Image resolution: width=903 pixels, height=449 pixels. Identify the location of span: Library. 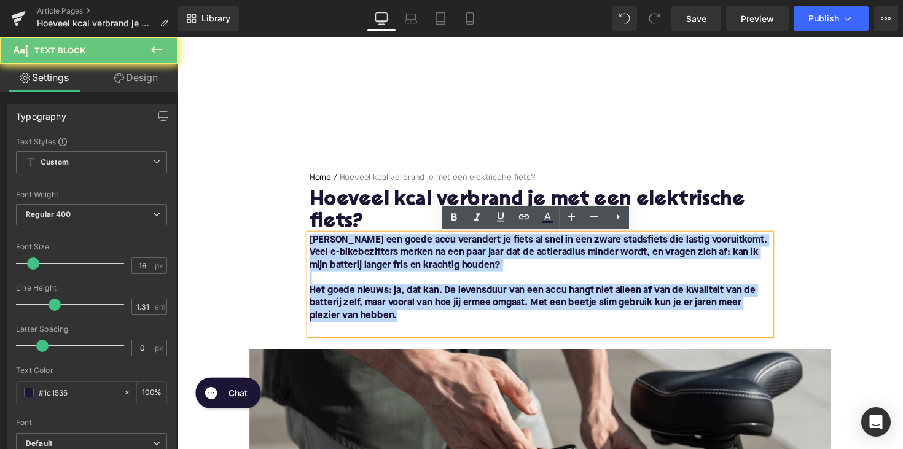
(216, 18).